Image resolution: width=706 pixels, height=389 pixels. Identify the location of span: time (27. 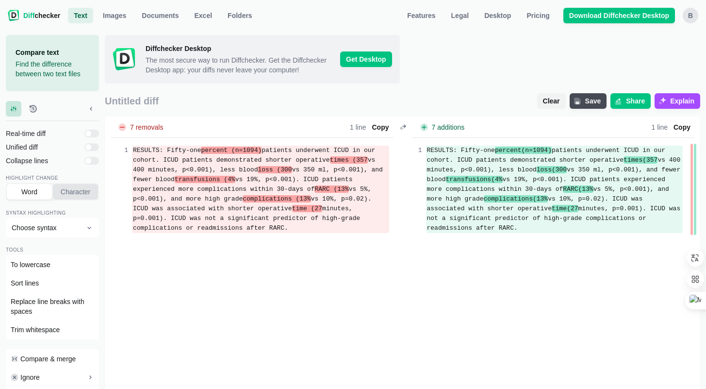
(307, 208).